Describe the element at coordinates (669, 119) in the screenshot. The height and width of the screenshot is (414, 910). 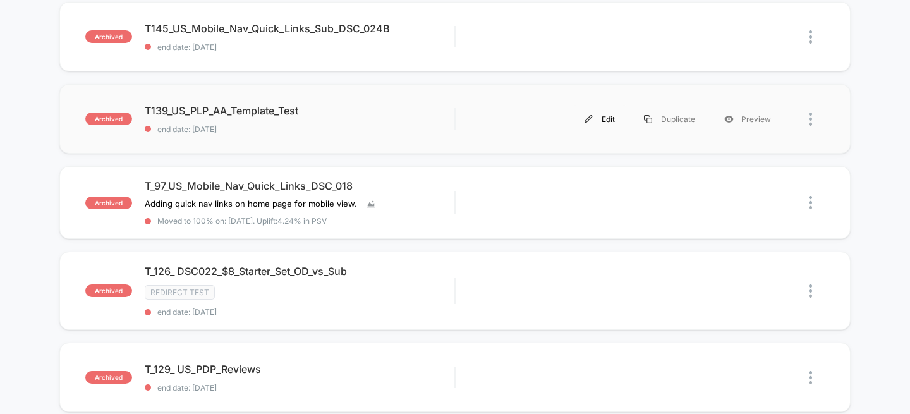
I see `div: Duplicate` at that location.